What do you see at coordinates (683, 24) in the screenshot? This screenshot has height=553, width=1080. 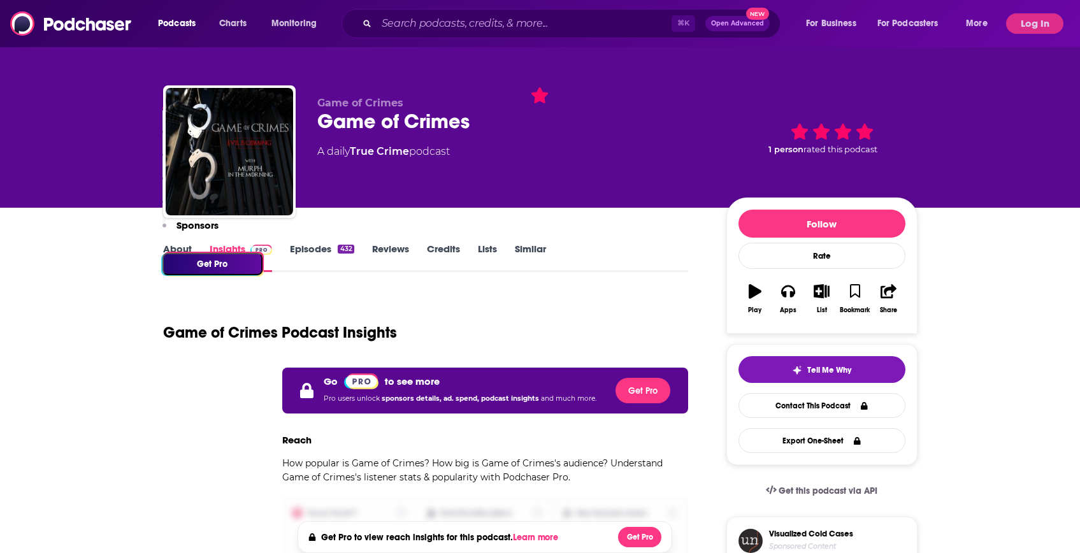 I see `span: ⌘ K` at bounding box center [683, 24].